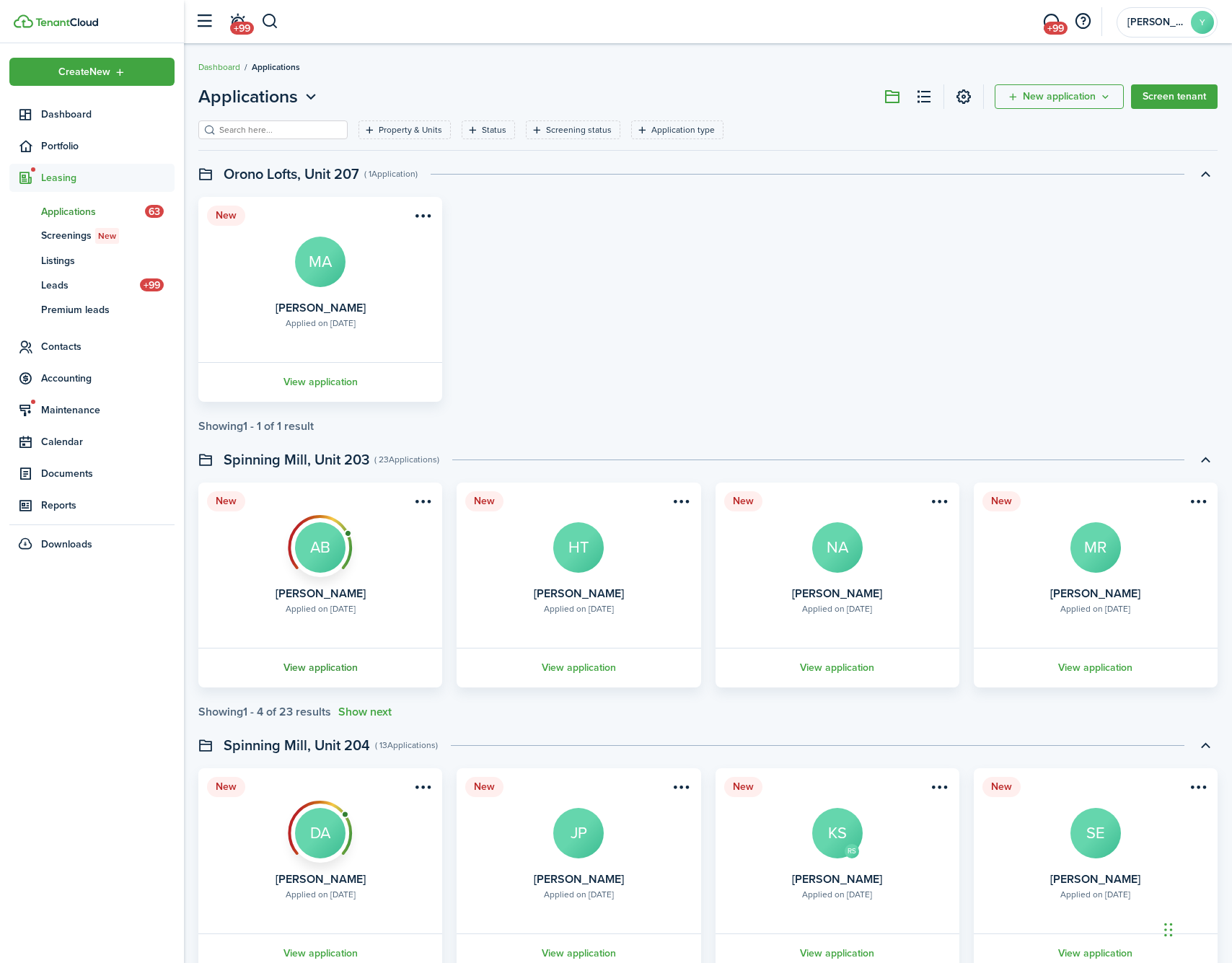 The height and width of the screenshot is (963, 1232). Describe the element at coordinates (410, 130) in the screenshot. I see `filter-tag-label: Property & Units` at that location.